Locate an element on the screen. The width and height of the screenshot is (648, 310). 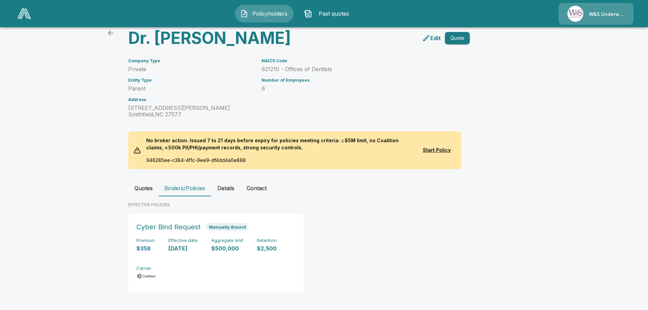
h6: Cyber Bind Request is located at coordinates (168, 227).